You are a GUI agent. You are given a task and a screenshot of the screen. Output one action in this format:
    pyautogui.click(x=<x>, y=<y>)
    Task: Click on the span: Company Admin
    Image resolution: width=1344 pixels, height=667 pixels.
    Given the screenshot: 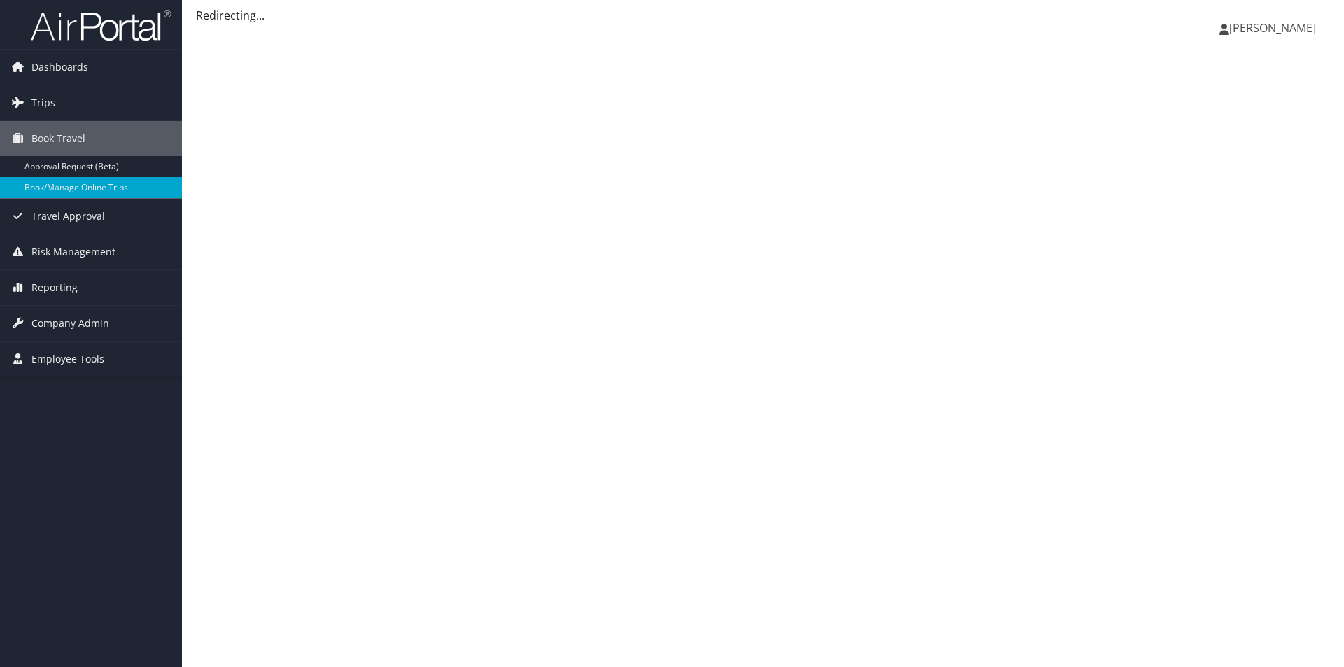 What is the action you would take?
    pyautogui.click(x=70, y=323)
    